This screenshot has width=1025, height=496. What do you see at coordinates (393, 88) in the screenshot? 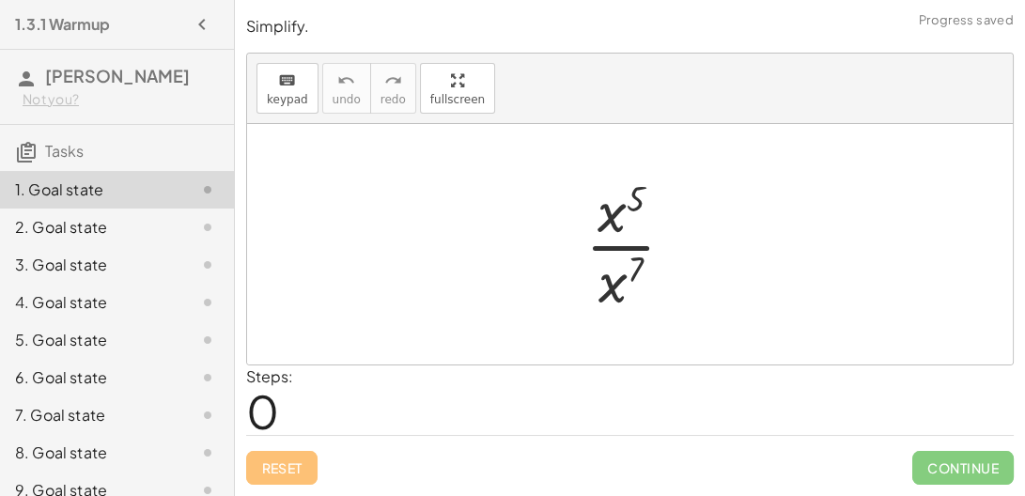
I see `button: redoredo` at bounding box center [393, 88].